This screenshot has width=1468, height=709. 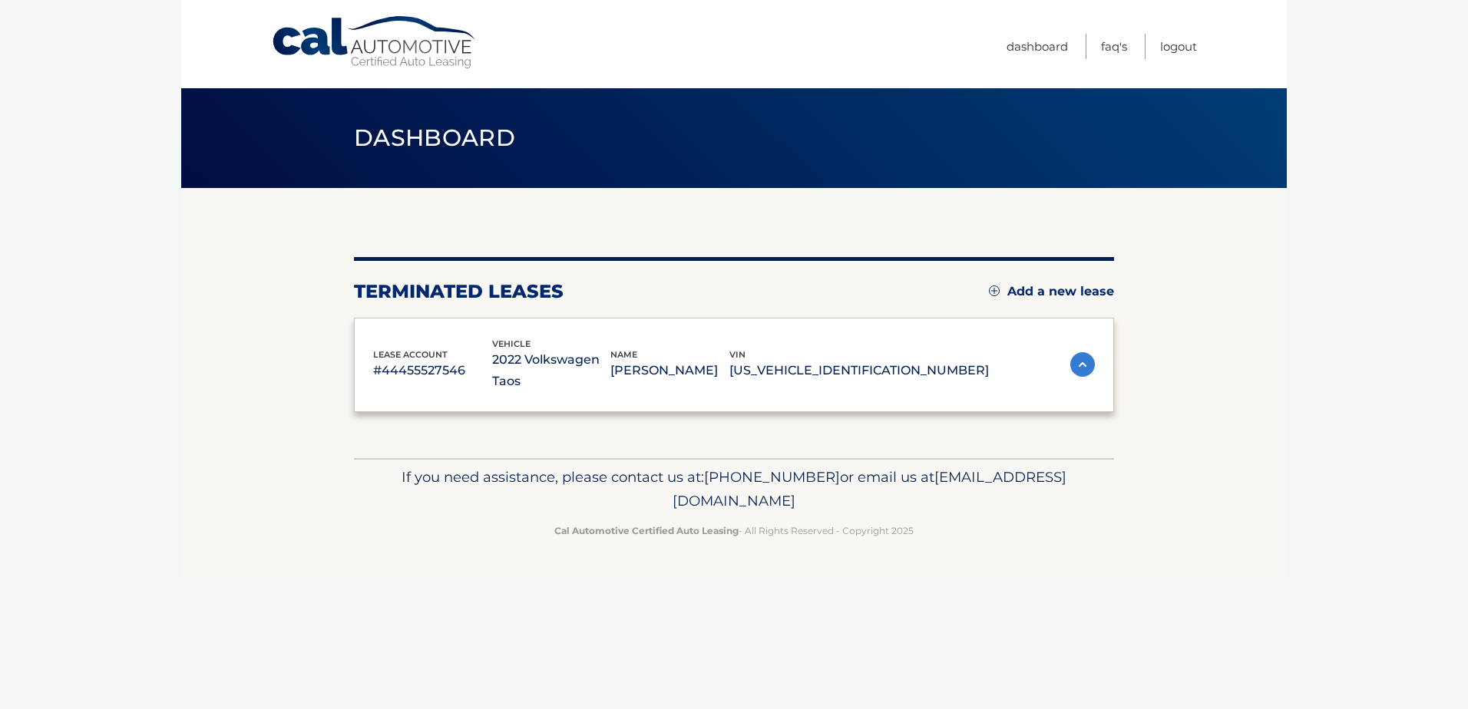 What do you see at coordinates (734, 490) in the screenshot?
I see `p: If you need assistance, please contact us at: or email us at` at bounding box center [734, 490].